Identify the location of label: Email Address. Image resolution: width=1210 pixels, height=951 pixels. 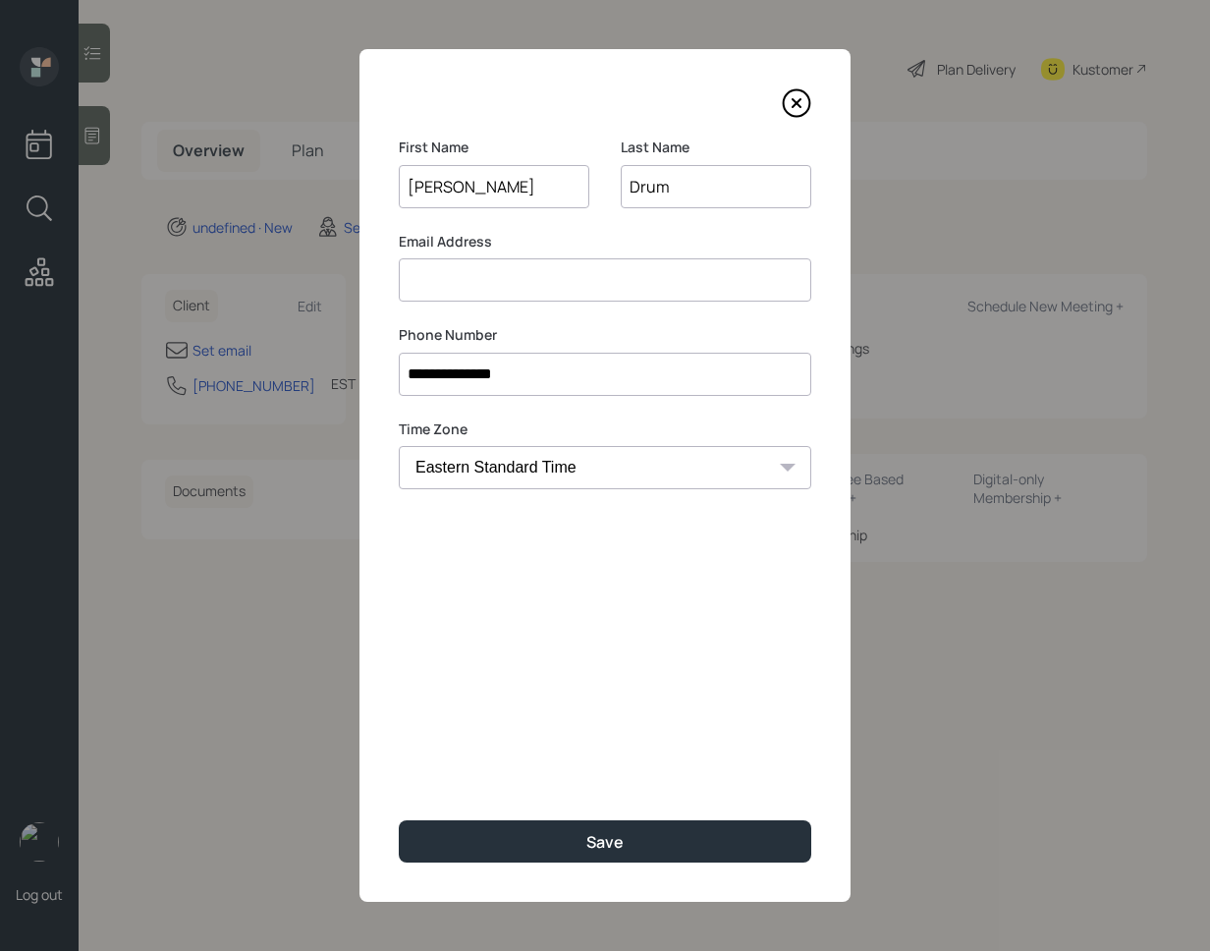
(605, 242).